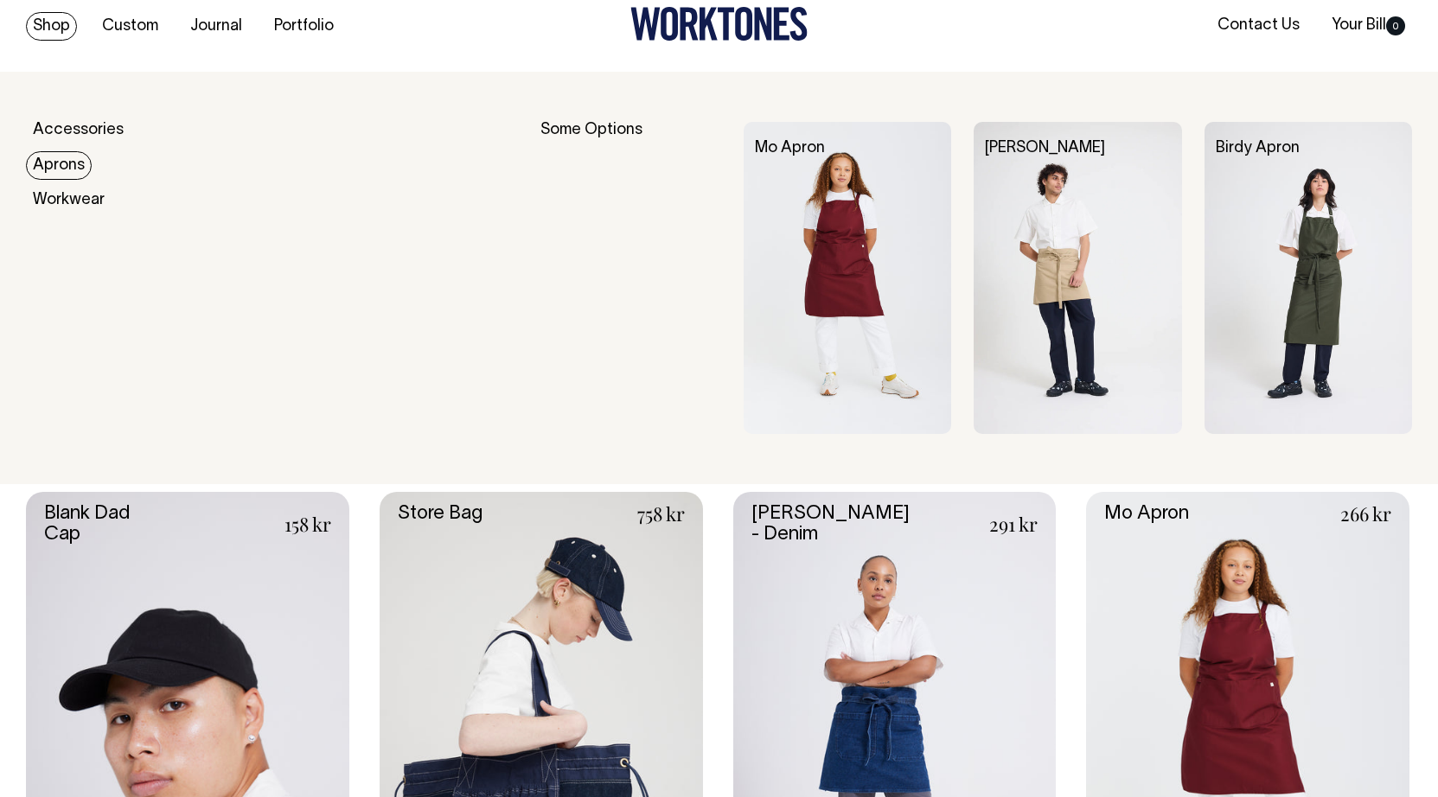 Image resolution: width=1438 pixels, height=797 pixels. I want to click on a: Portfolio, so click(304, 26).